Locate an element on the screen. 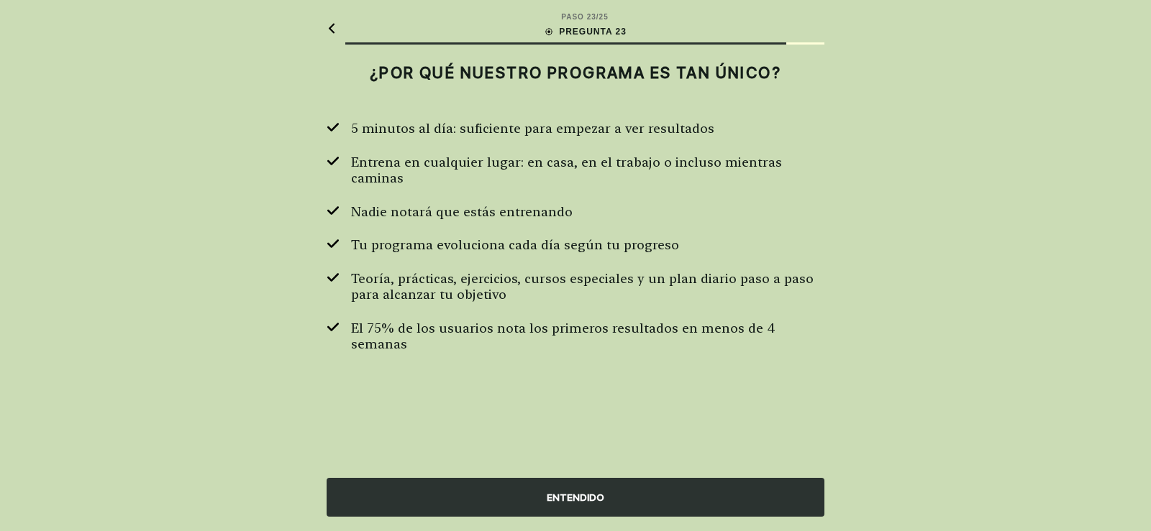 Image resolution: width=1151 pixels, height=531 pixels. div: PASO 23 / 25 is located at coordinates (584, 17).